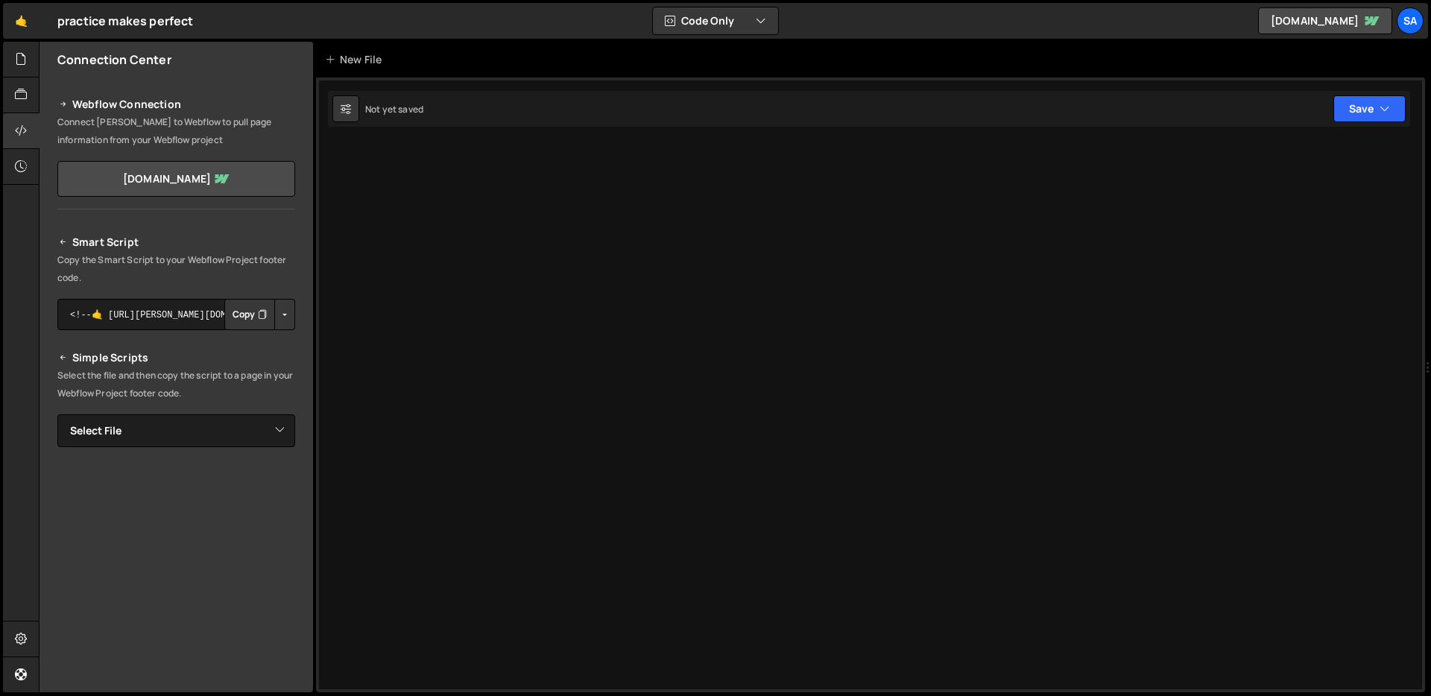 This screenshot has width=1431, height=696. Describe the element at coordinates (715, 21) in the screenshot. I see `button: Code Only` at that location.